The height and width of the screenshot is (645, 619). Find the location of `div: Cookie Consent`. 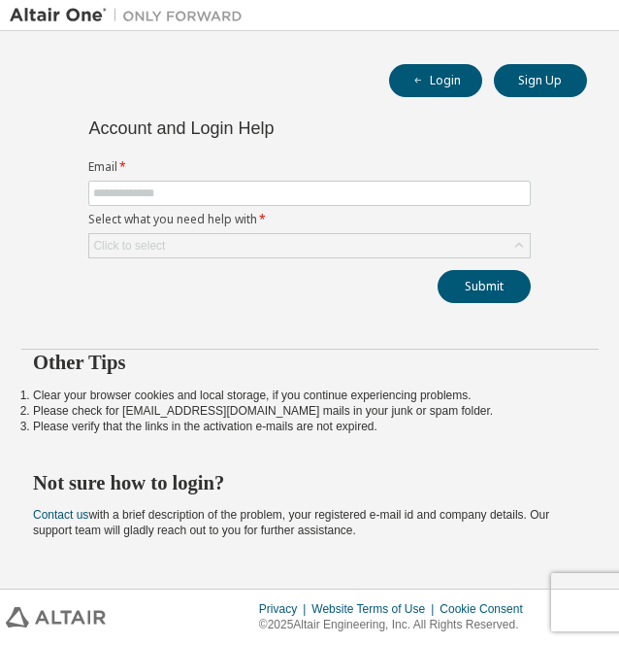

div: Cookie Consent is located at coordinates (486, 609).